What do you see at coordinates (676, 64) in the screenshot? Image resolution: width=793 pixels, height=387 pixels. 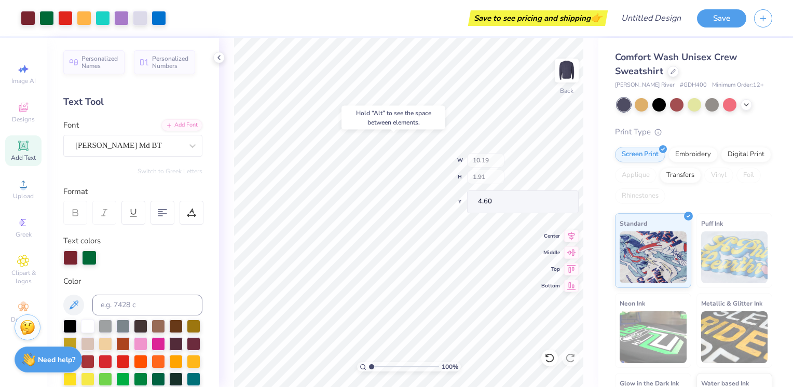 I see `span: Comfort Wash Unisex Crew Sweatshirt` at bounding box center [676, 64].